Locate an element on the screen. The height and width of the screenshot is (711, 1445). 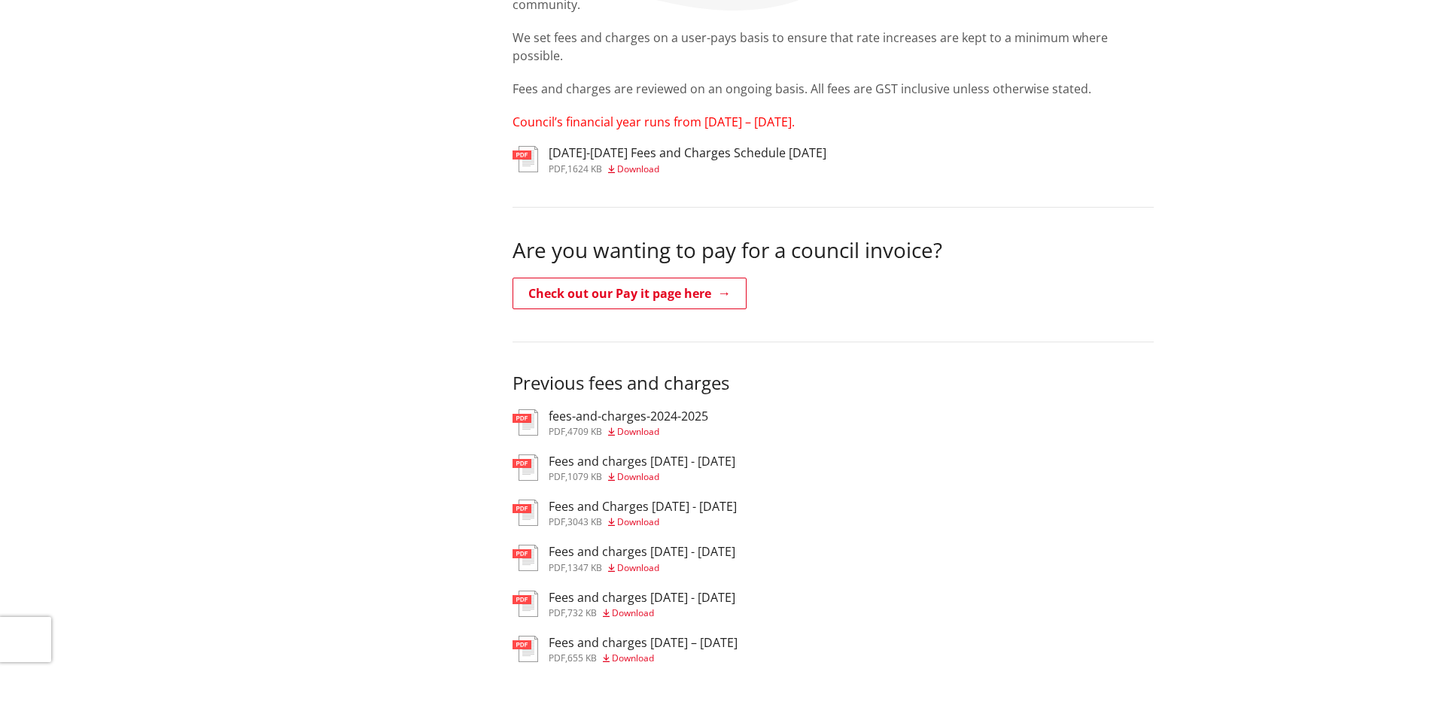
p: Fees and charges are reviewed on an ongoing basis. All fees are GST inclusive unless otherwise st... is located at coordinates (833, 89).